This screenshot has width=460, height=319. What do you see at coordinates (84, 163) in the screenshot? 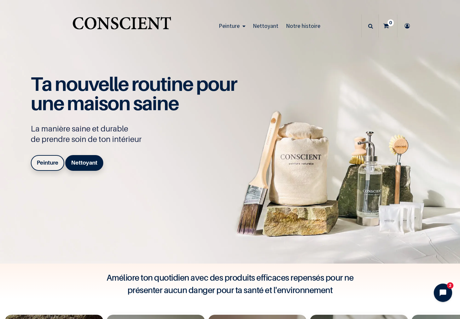
I see `b: Nettoyant` at bounding box center [84, 163].